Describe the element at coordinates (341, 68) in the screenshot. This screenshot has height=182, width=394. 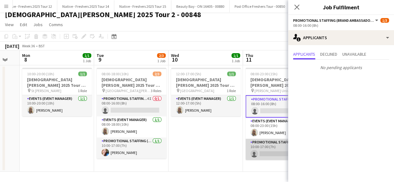
I see `p: No pending applicants` at that location.